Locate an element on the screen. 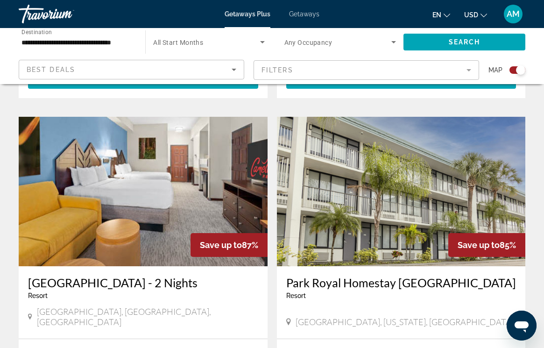 This screenshot has width=544, height=348. mat-select: Sort by is located at coordinates (131, 70).